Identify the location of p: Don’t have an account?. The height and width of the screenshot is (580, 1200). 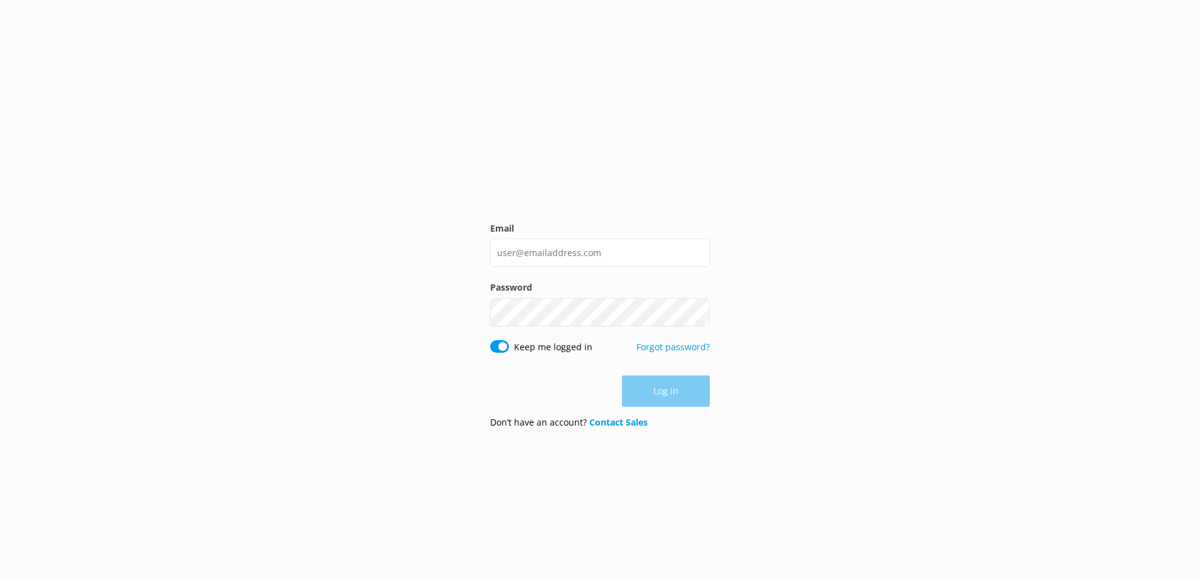
(568, 422).